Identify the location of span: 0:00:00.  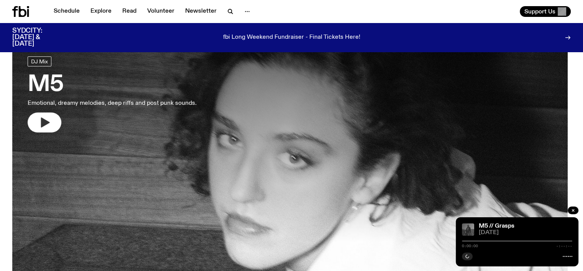
(470, 246).